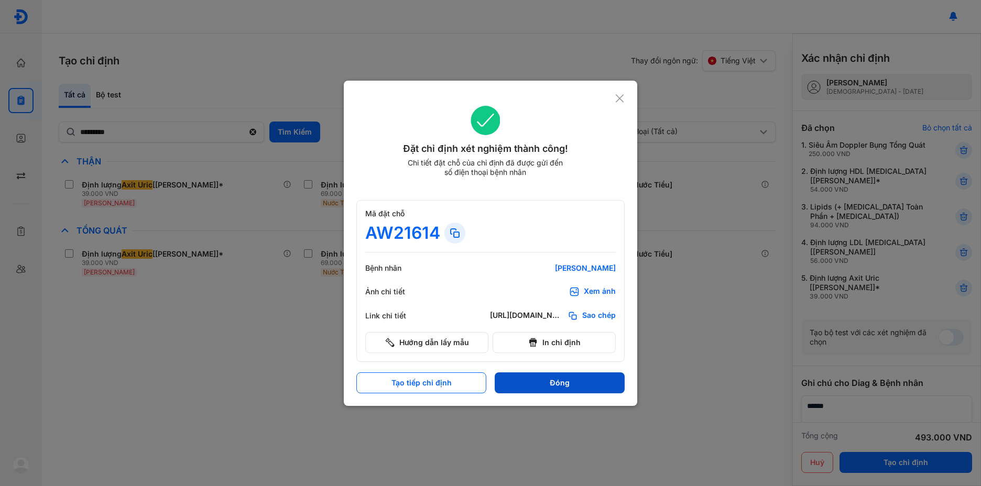 Image resolution: width=981 pixels, height=486 pixels. What do you see at coordinates (402, 233) in the screenshot?
I see `div: AW21614` at bounding box center [402, 233].